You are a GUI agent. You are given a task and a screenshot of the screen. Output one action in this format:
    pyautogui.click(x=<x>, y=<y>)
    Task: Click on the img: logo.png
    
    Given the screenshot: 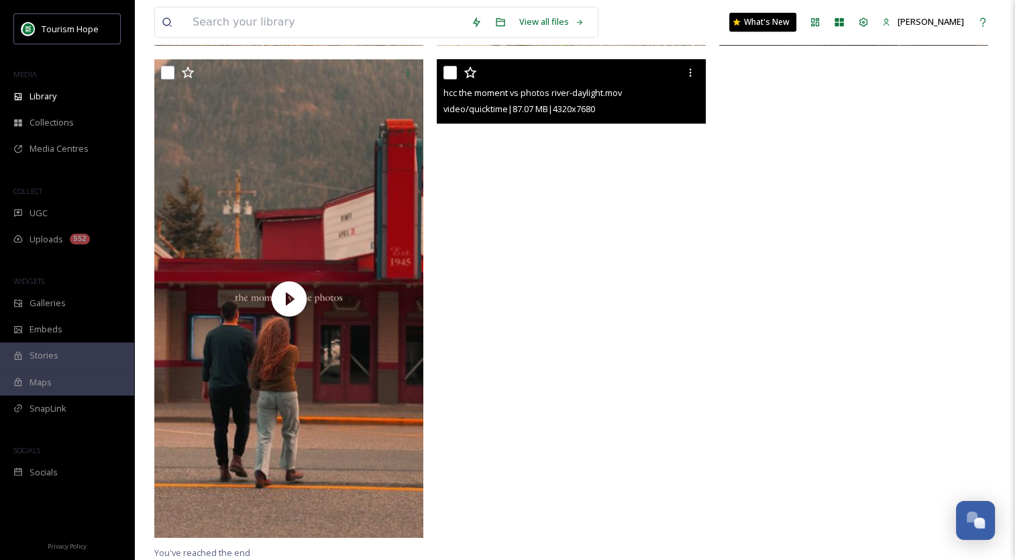 What is the action you would take?
    pyautogui.click(x=28, y=29)
    